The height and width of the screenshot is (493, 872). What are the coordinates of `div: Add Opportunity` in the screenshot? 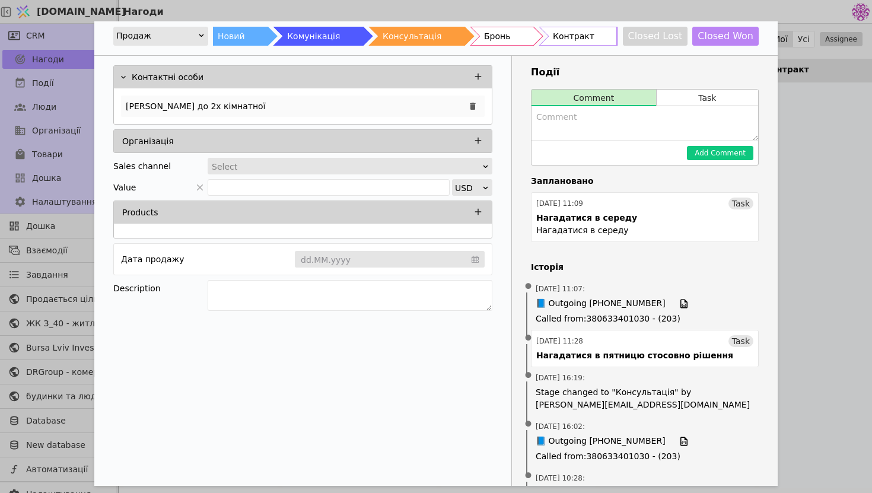 It's located at (436, 253).